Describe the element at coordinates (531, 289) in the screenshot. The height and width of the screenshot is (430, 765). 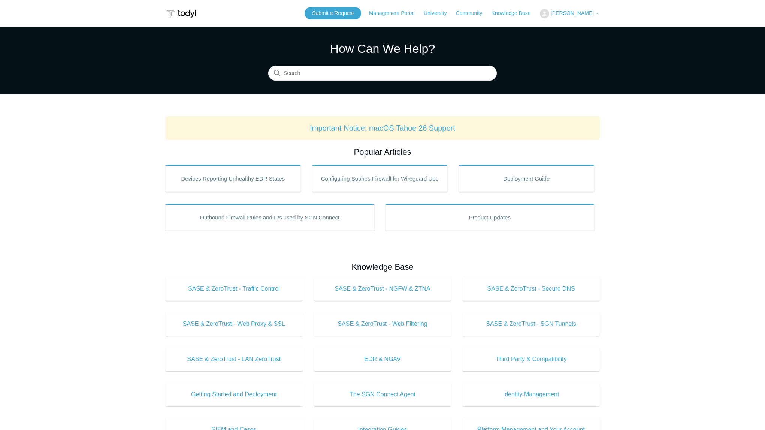
I see `span: SASE & ZeroTrust - Secure DNS` at that location.